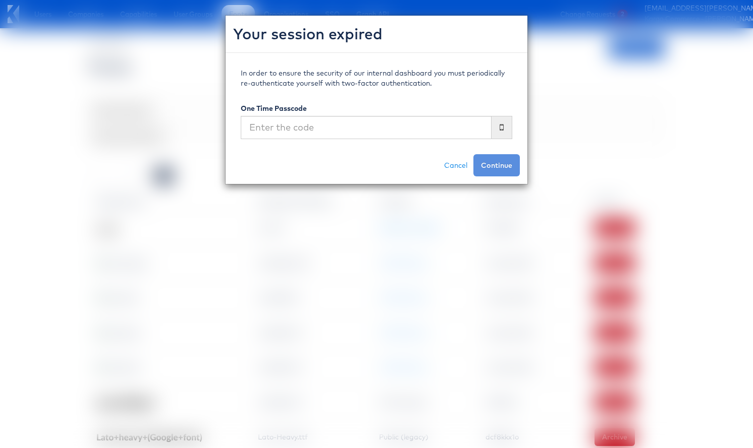 The height and width of the screenshot is (448, 753). Describe the element at coordinates (376, 34) in the screenshot. I see `h2: Your session expired` at that location.